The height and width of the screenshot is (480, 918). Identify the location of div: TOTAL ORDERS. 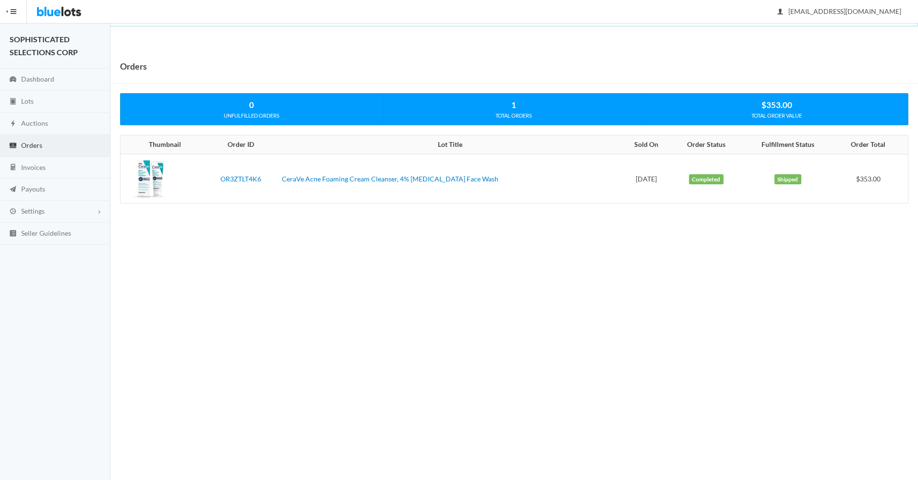
(514, 116).